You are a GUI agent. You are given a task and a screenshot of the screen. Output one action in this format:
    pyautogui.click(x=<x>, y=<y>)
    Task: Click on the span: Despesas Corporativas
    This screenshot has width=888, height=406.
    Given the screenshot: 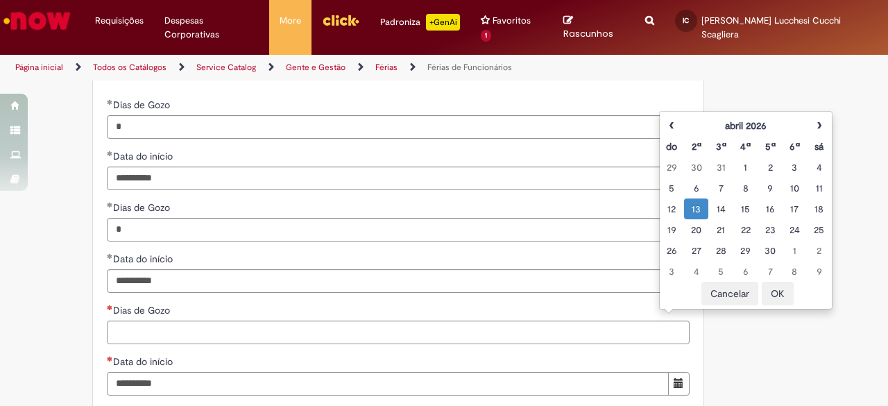 What is the action you would take?
    pyautogui.click(x=212, y=28)
    